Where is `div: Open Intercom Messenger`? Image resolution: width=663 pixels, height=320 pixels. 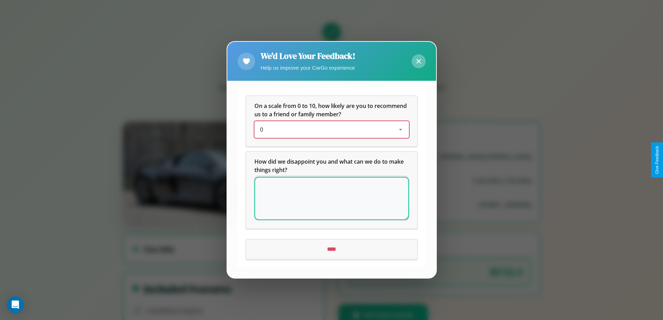 div: Open Intercom Messenger is located at coordinates (15, 304).